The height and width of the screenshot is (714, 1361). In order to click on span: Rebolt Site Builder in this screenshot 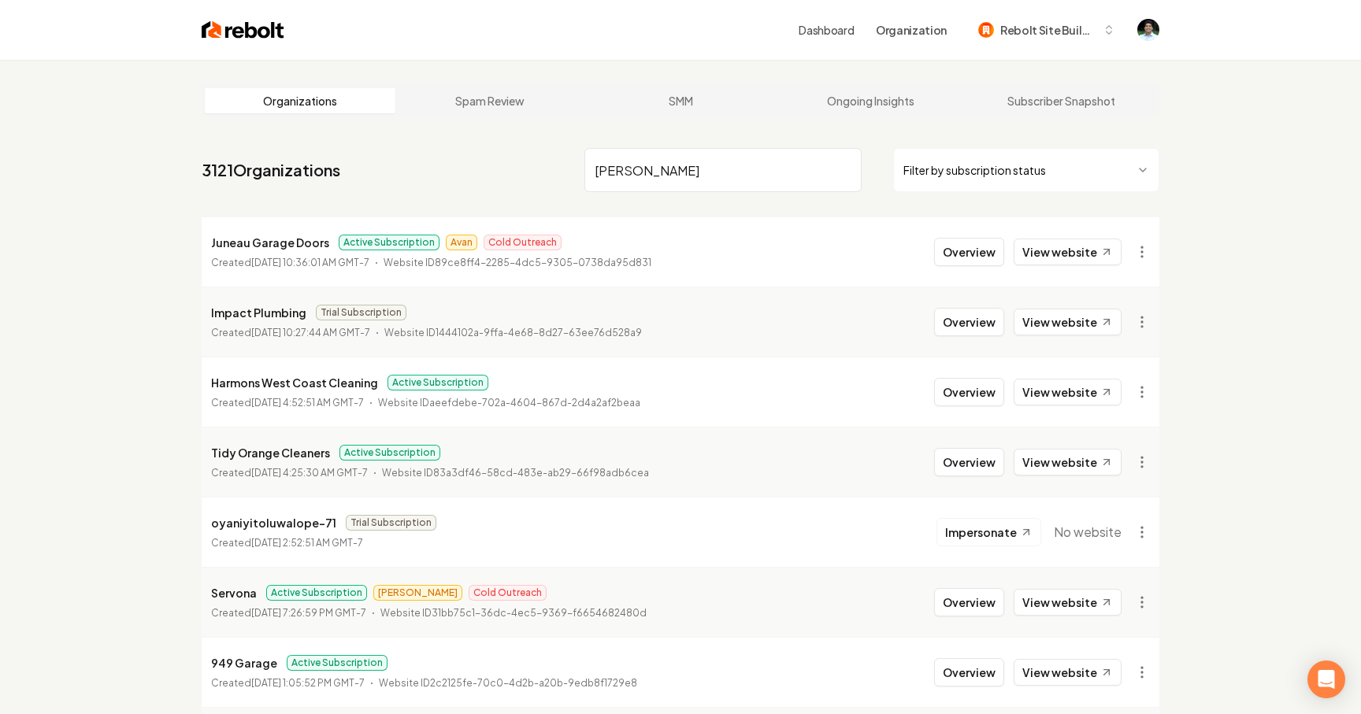, I will do `click(1048, 30)`.